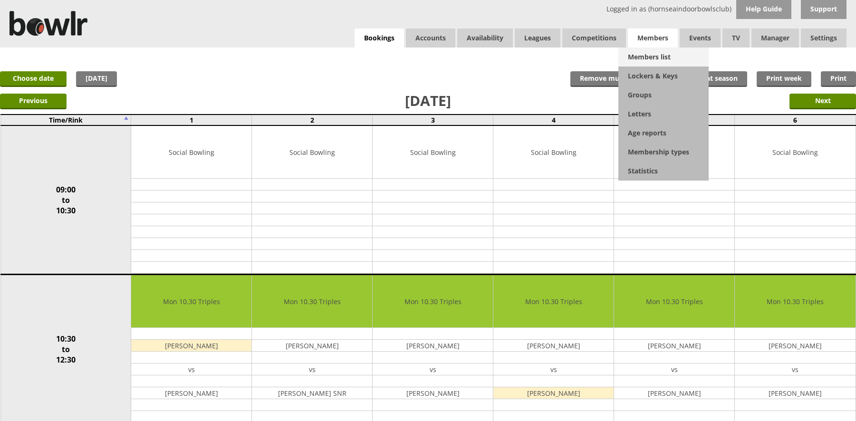 This screenshot has height=421, width=856. Describe the element at coordinates (192, 120) in the screenshot. I see `td: 1` at that location.